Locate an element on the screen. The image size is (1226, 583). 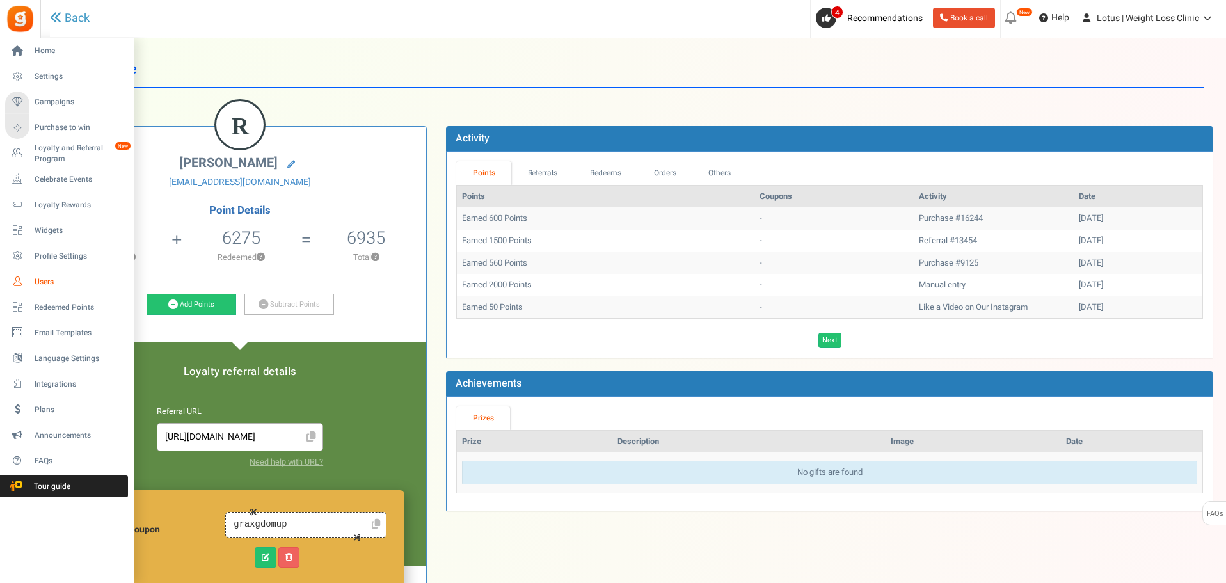
a: Language Settings is located at coordinates (67, 358).